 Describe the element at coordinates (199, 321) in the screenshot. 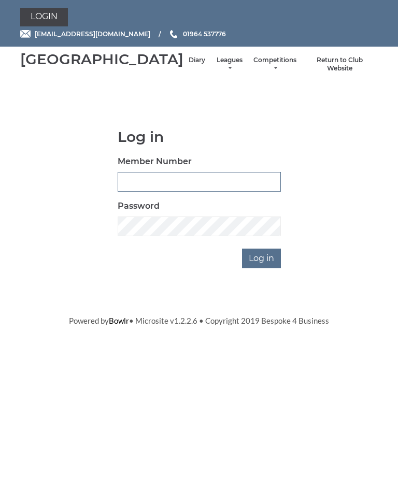

I see `span: Powered by • Microsite v1.2.2.6 • Copyright 2019 Bespoke 4 Business` at that location.